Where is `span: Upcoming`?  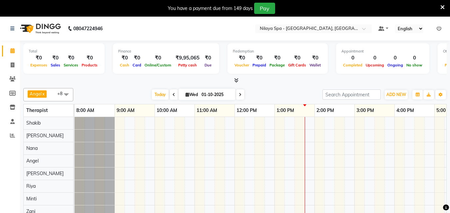
span: Upcoming is located at coordinates (375, 65).